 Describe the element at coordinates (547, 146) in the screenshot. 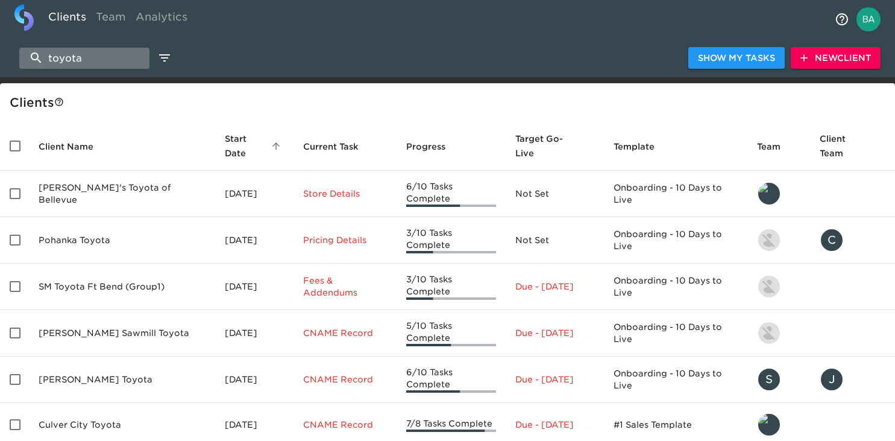

I see `span: Calculated based on the start date and the duration of all Tasks contained in this Hub.` at that location.